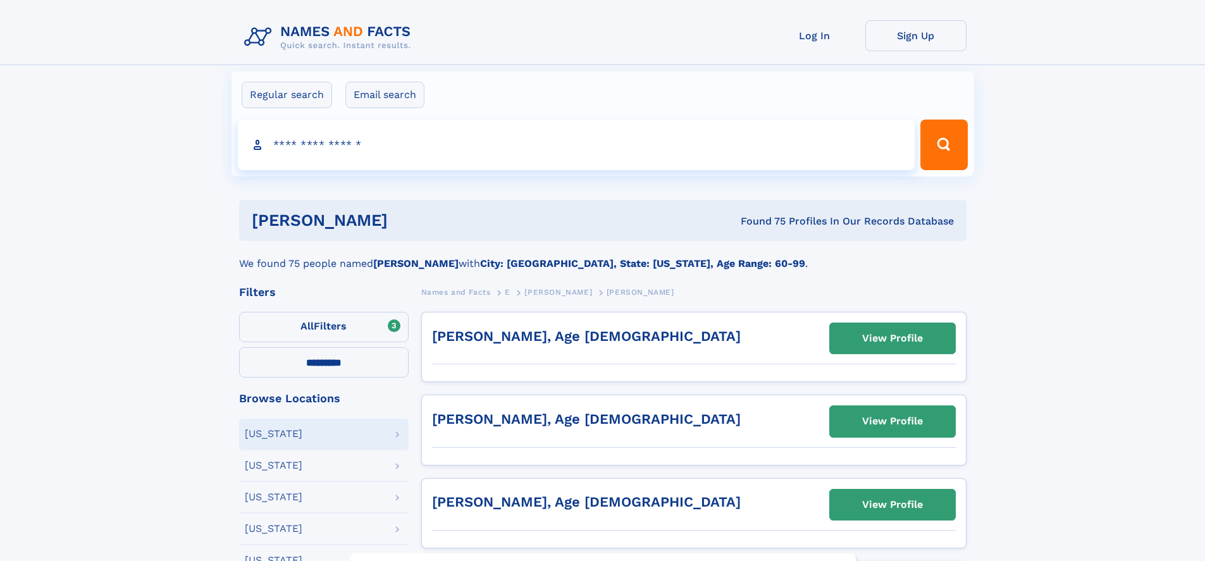 Image resolution: width=1205 pixels, height=561 pixels. I want to click on span: E, so click(507, 292).